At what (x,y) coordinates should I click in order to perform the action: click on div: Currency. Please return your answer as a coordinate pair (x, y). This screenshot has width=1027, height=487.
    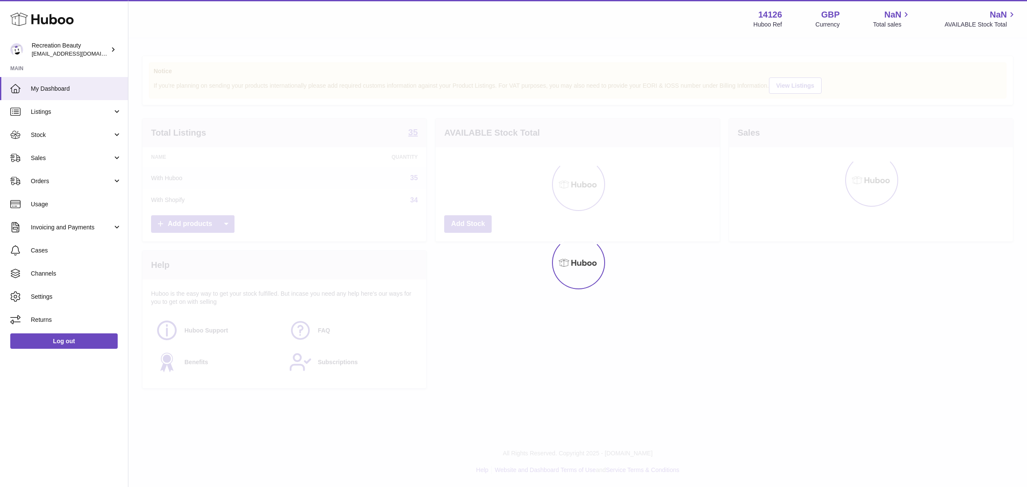
    Looking at the image, I should click on (828, 24).